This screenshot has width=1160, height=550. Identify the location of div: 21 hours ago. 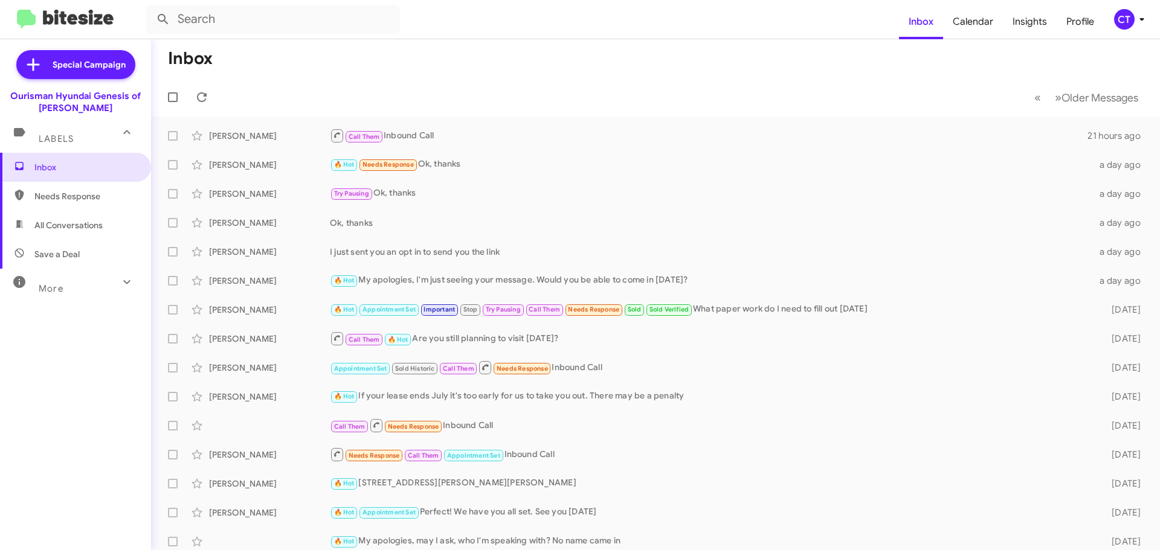
(1119, 136).